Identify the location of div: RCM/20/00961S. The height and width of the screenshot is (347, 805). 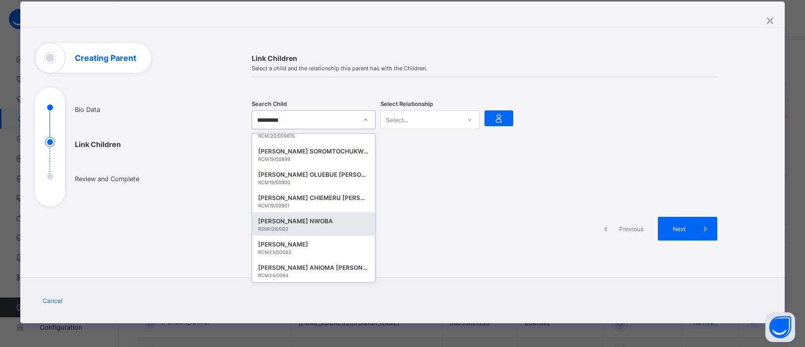
(314, 136).